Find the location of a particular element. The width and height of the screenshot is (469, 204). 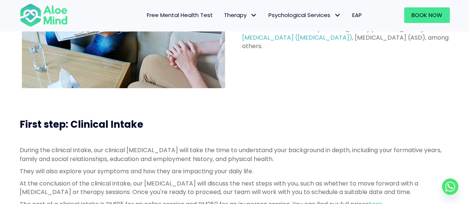

span: First step: Clinical Intake is located at coordinates (81, 125).